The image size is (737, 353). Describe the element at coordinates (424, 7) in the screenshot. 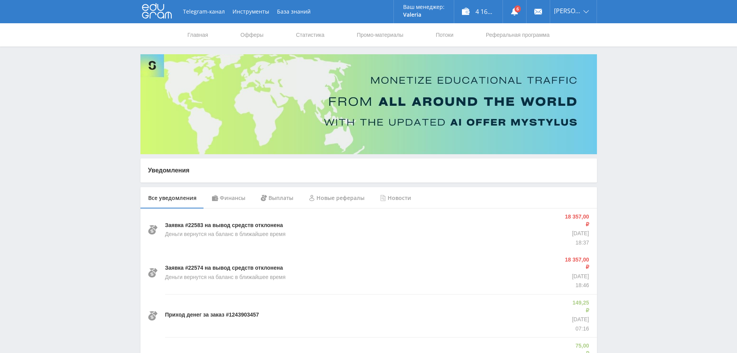

I see `p: Ваш менеджер:` at that location.